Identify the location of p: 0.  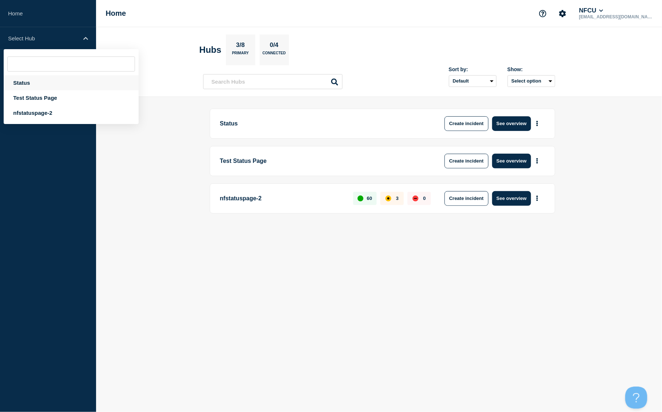
(424, 198).